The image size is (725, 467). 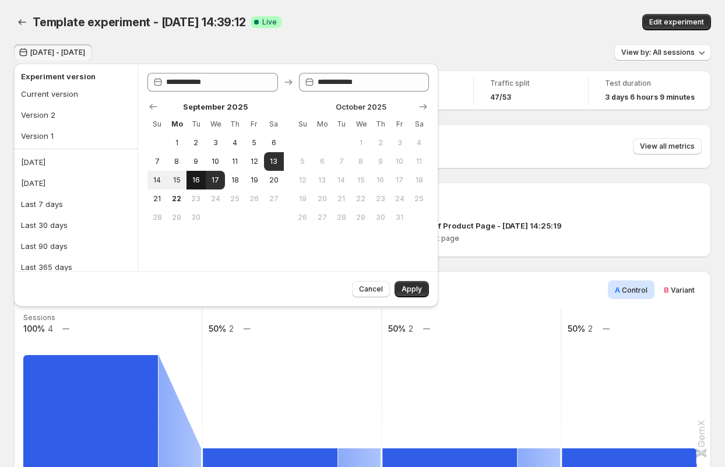 What do you see at coordinates (370, 289) in the screenshot?
I see `span: Cancel` at bounding box center [370, 289].